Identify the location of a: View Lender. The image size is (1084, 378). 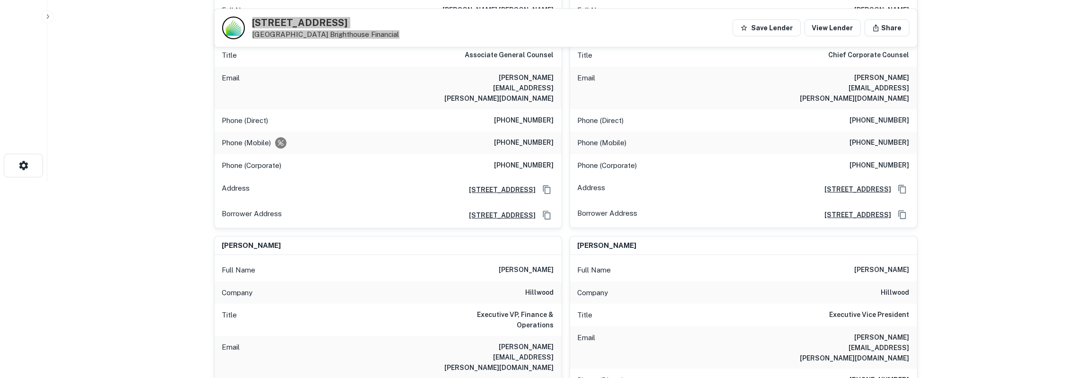
(833, 28).